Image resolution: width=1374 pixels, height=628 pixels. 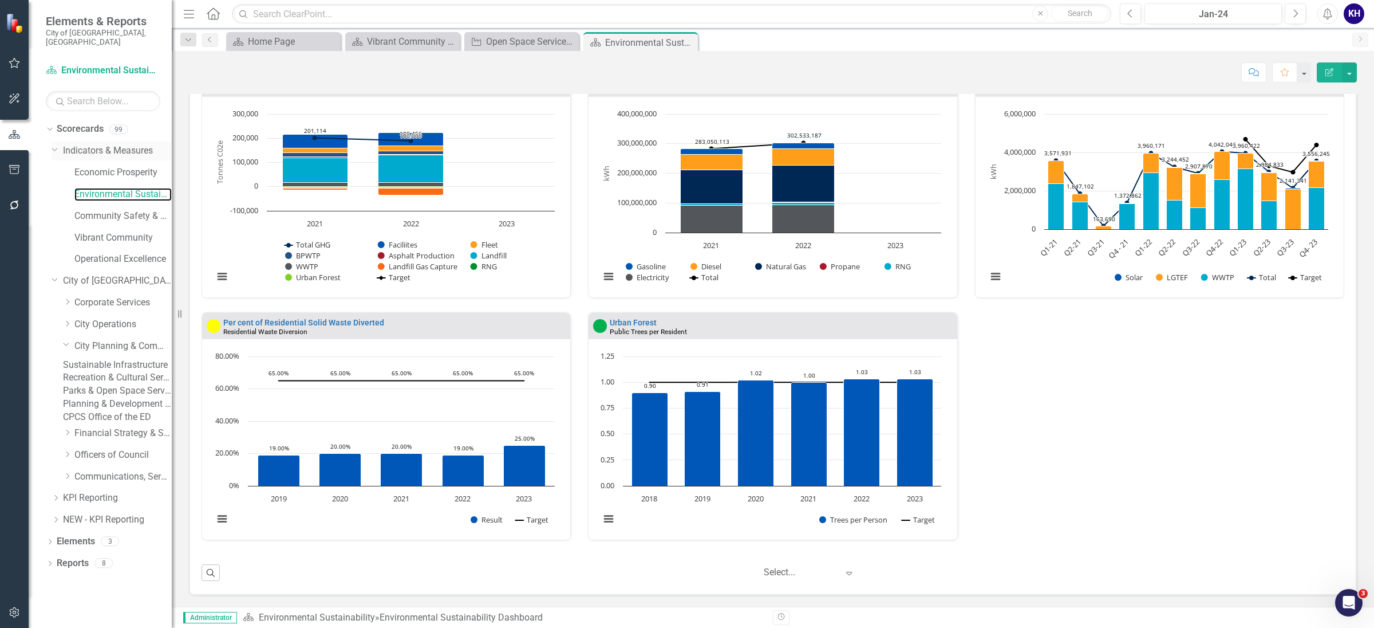 What do you see at coordinates (1269, 172) in the screenshot?
I see `path: Q2-23, 30,021. Solar.` at bounding box center [1269, 172].